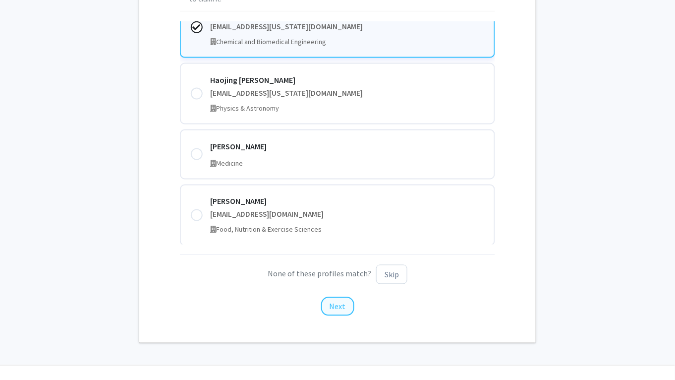 Image resolution: width=675 pixels, height=380 pixels. I want to click on span: Chemical and Biomedical Engineering, so click(272, 42).